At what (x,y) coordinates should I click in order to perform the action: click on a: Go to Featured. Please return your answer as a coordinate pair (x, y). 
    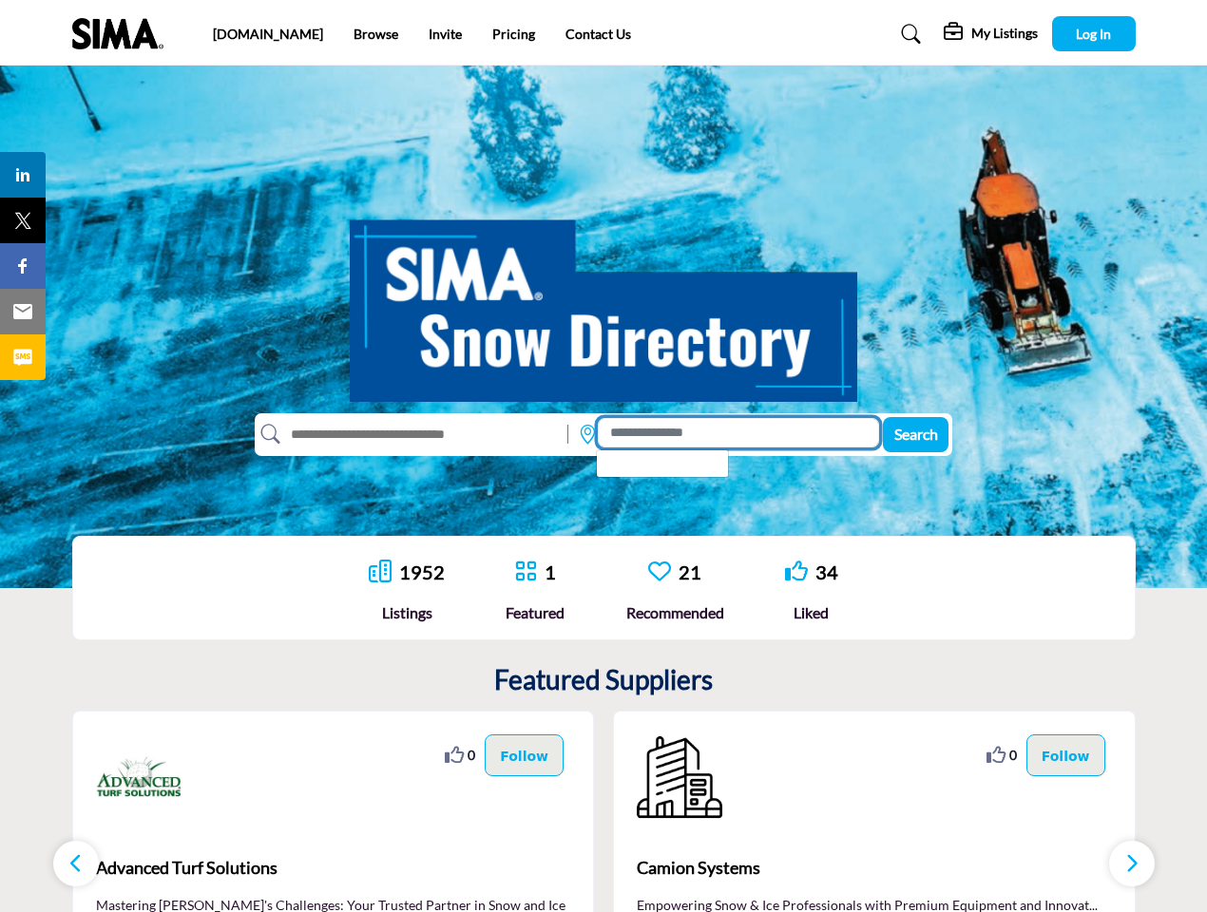
    Looking at the image, I should click on (526, 572).